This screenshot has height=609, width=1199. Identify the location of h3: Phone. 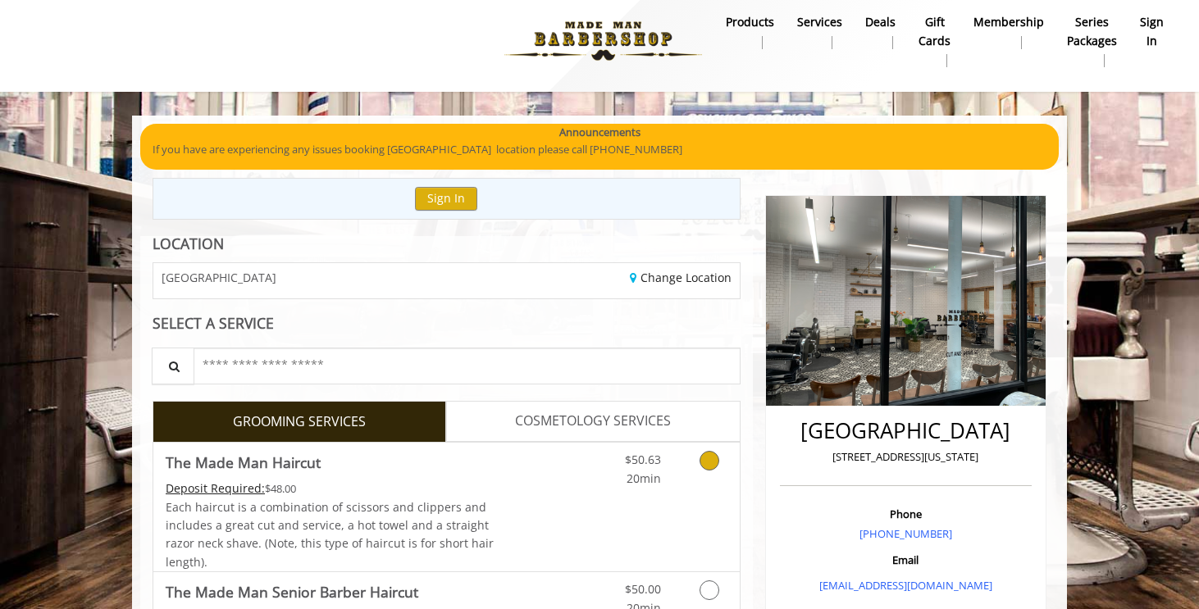
(905, 514).